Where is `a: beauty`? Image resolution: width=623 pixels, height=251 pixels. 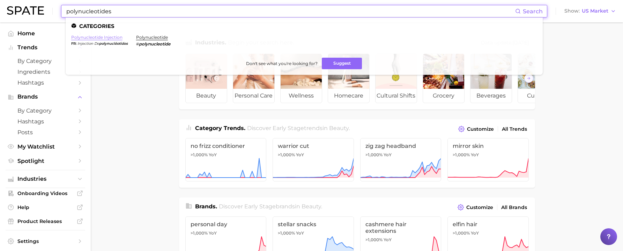 a: beauty is located at coordinates (206, 78).